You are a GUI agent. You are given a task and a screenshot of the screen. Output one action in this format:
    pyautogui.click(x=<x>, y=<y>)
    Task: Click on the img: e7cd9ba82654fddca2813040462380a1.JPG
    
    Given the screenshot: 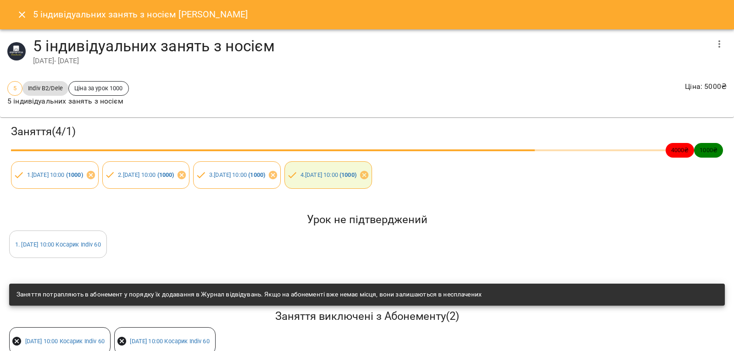 What is the action you would take?
    pyautogui.click(x=17, y=51)
    